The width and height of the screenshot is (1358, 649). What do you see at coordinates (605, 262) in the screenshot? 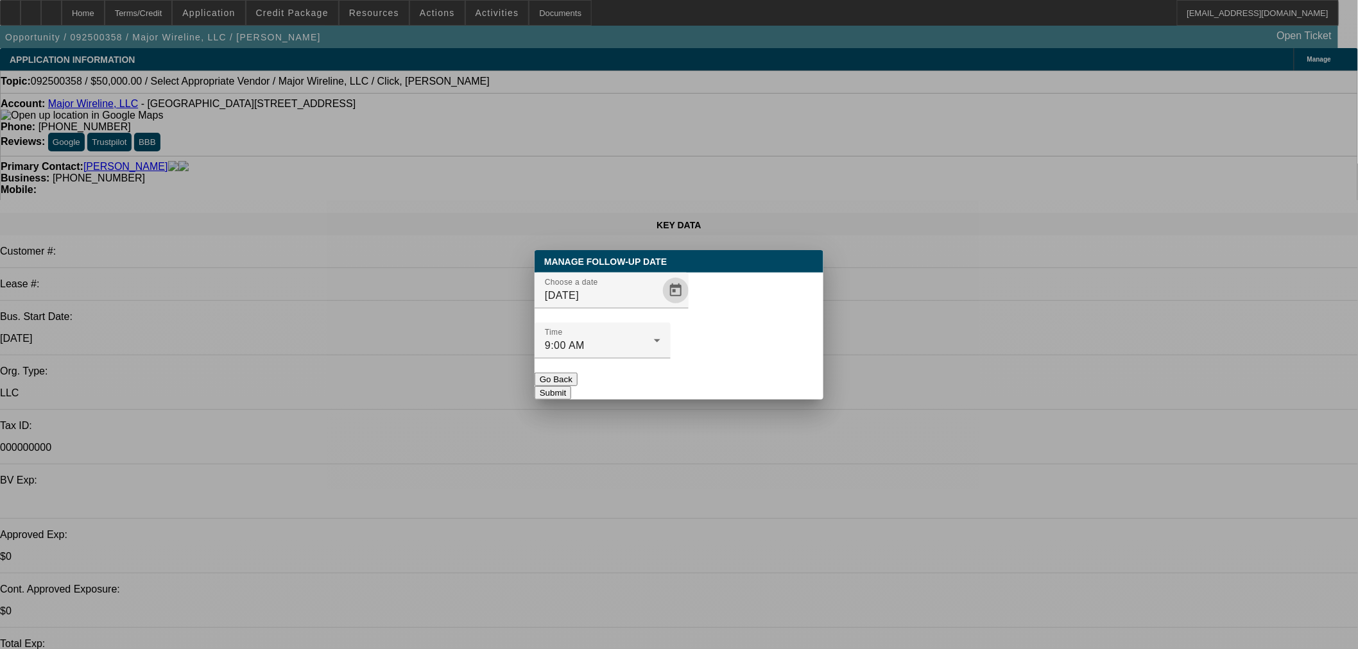
I see `span: Manage Follow-Up Date` at bounding box center [605, 262].